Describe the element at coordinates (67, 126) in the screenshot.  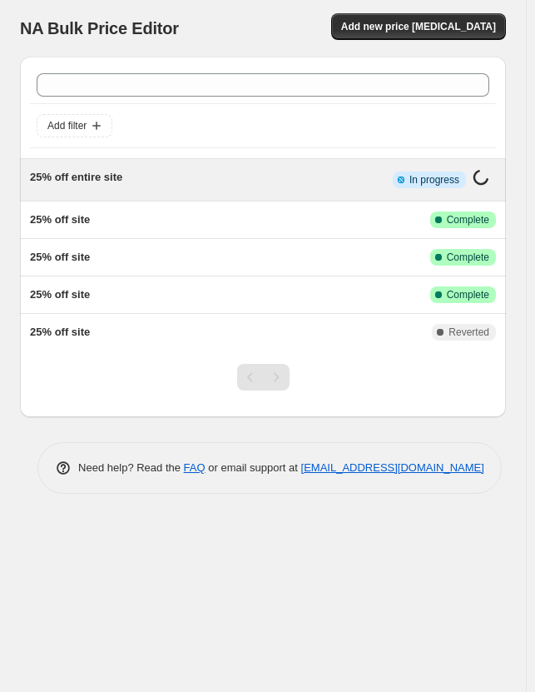
I see `span: Add filter` at that location.